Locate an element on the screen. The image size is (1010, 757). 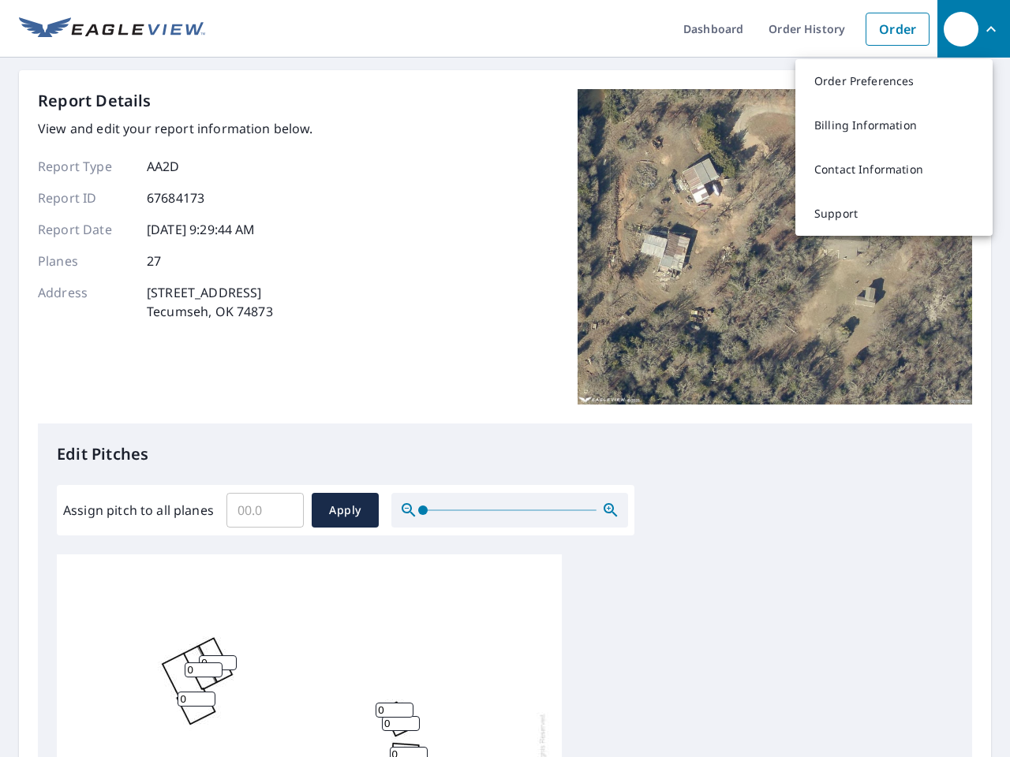
p: Report ID is located at coordinates (85, 198).